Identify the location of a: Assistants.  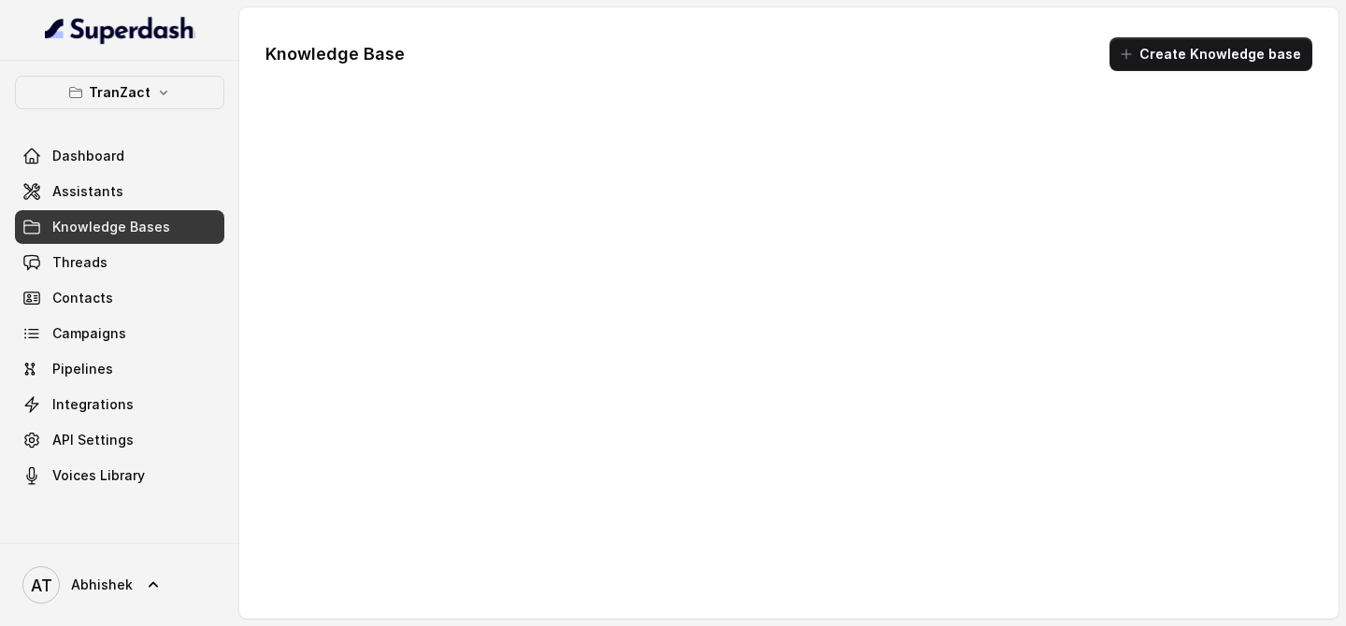
(120, 192).